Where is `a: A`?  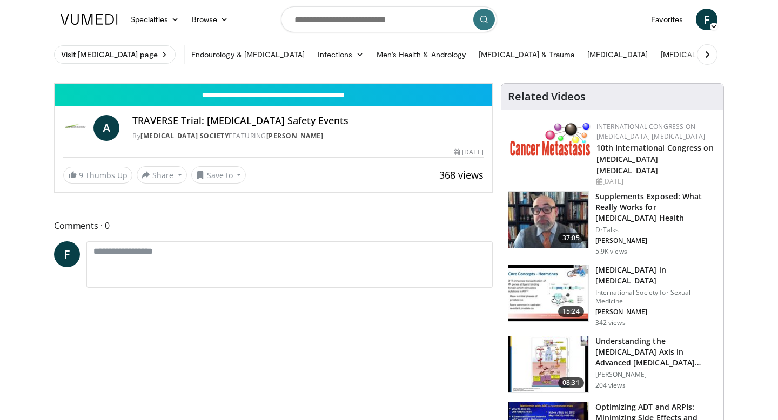 a: A is located at coordinates (106, 128).